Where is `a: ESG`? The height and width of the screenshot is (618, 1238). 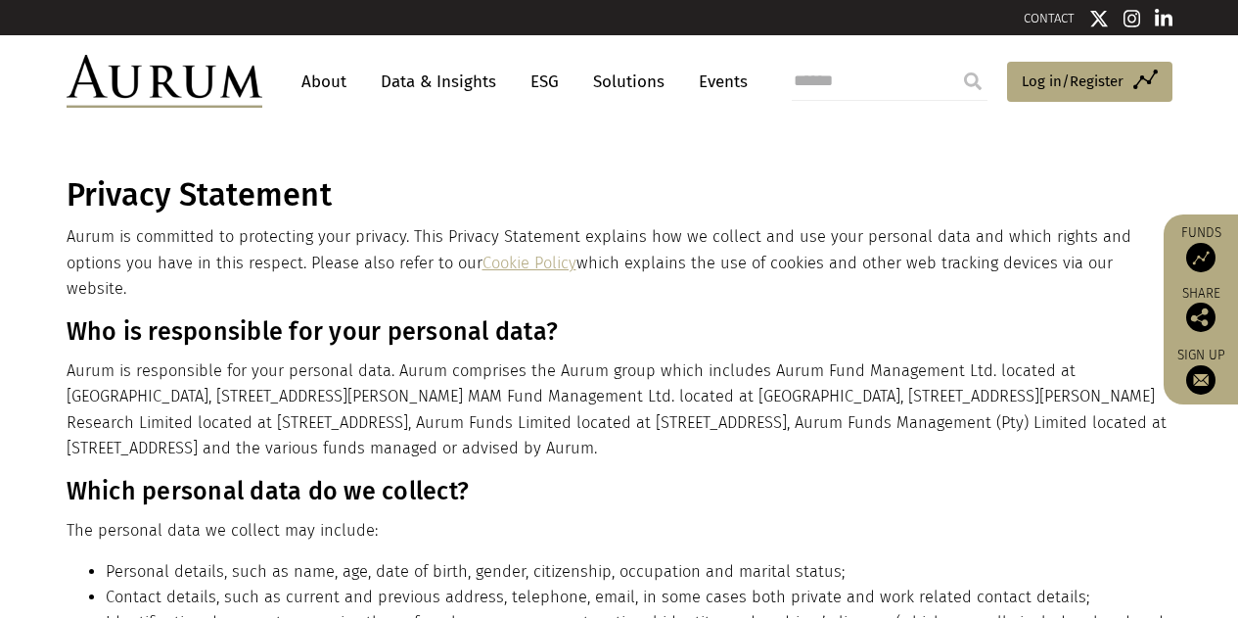
a: ESG is located at coordinates (544, 81).